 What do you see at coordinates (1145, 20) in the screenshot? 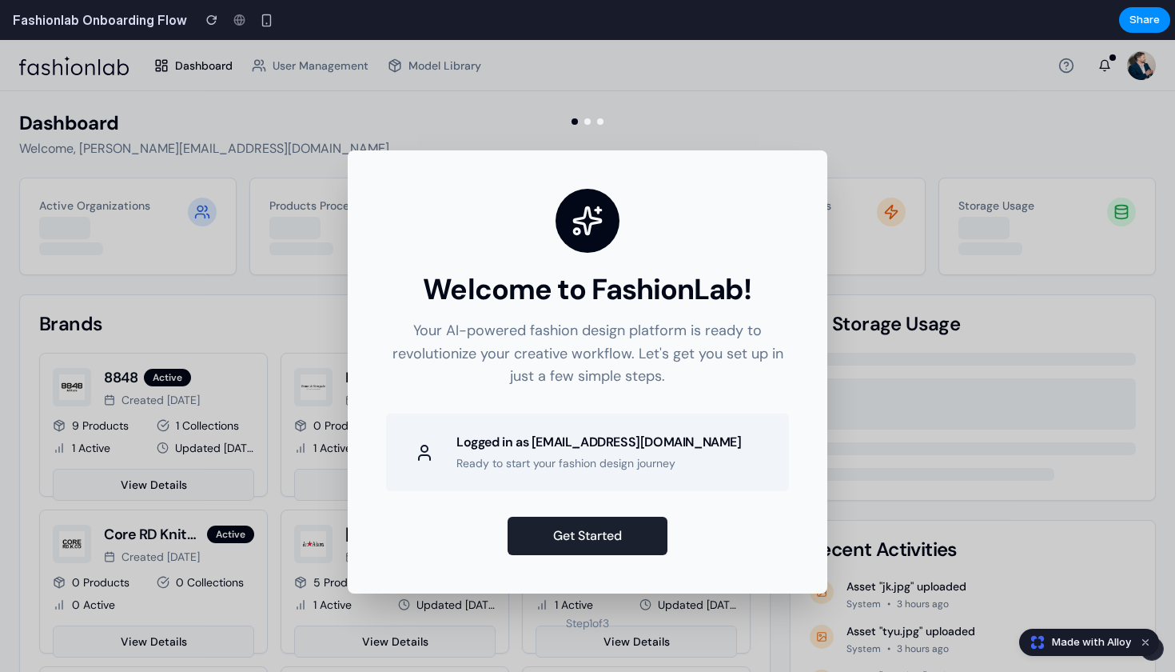
I see `span: Share` at bounding box center [1145, 20].